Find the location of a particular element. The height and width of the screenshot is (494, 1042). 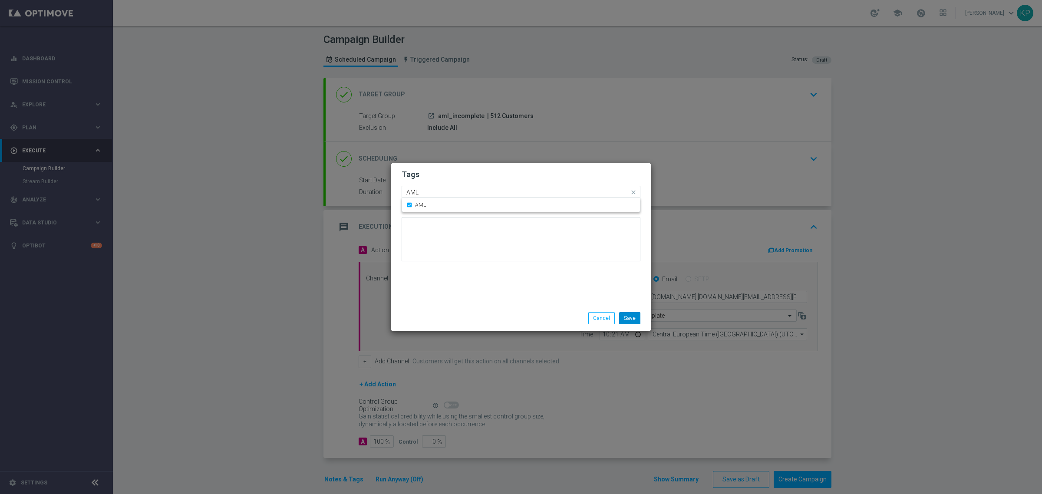

div: AML is located at coordinates (521, 205).